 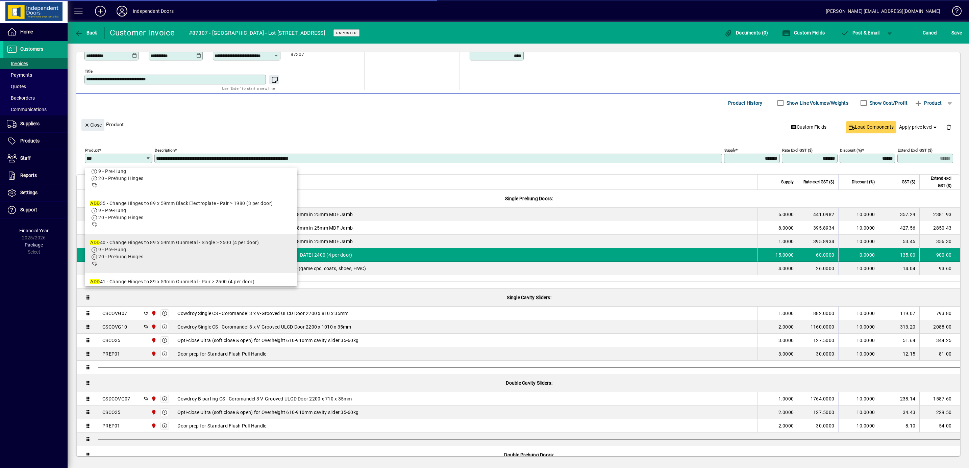 I want to click on div: Single Cavity Sliders:, so click(x=529, y=298).